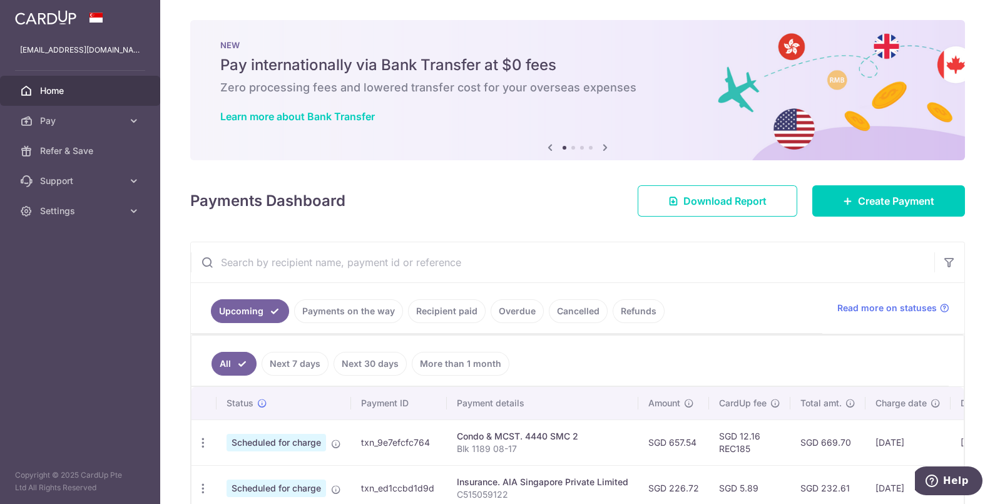  Describe the element at coordinates (447, 311) in the screenshot. I see `a: Recipient paid` at that location.